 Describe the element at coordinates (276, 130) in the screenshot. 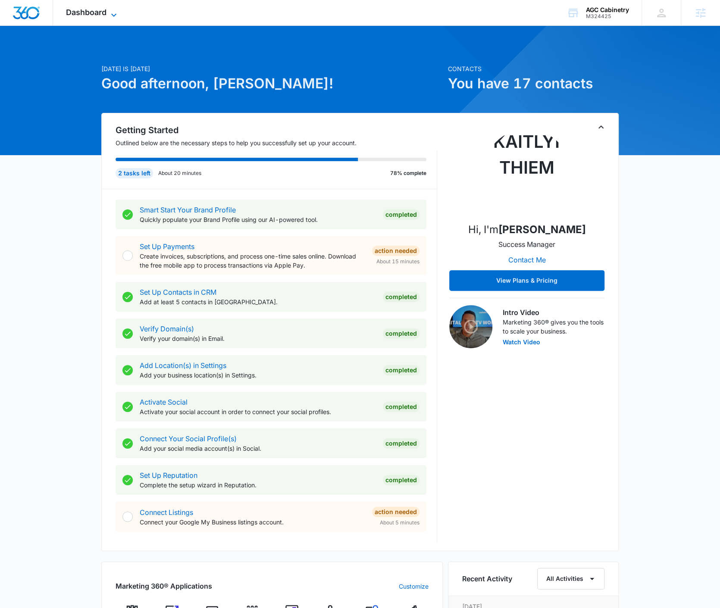

I see `h2: Getting Started` at that location.